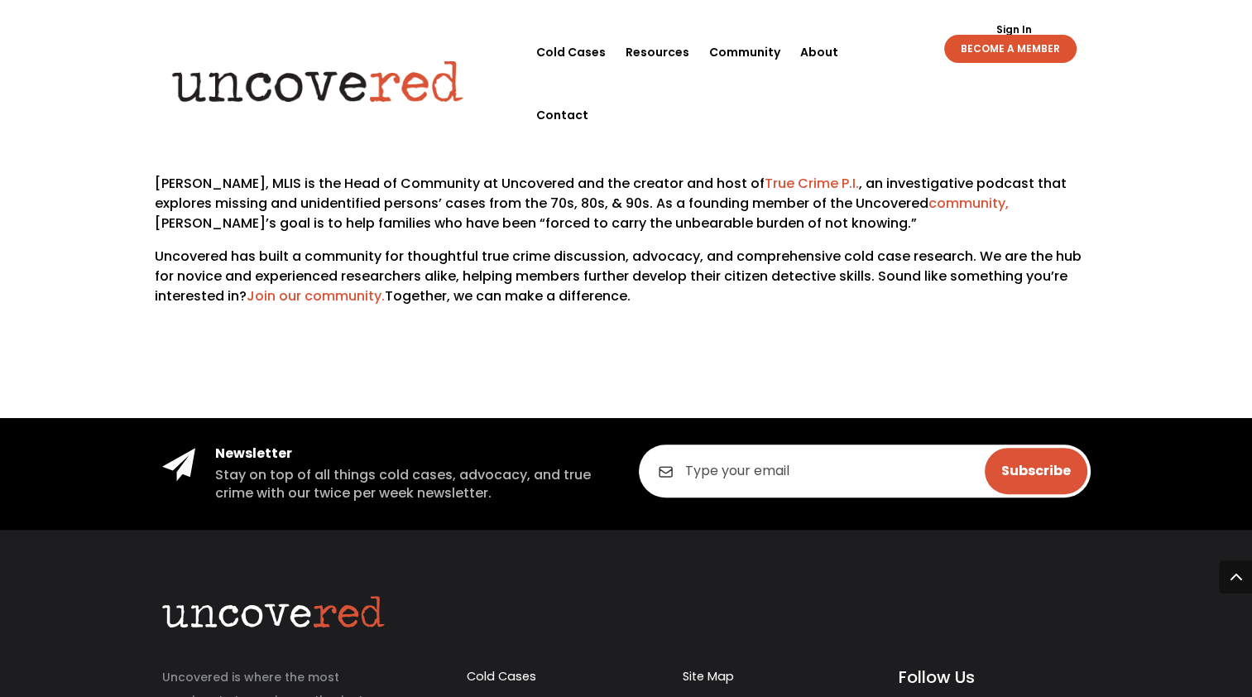 This screenshot has width=1252, height=697. Describe the element at coordinates (1011, 49) in the screenshot. I see `a: BECOME A MEMBER` at that location.